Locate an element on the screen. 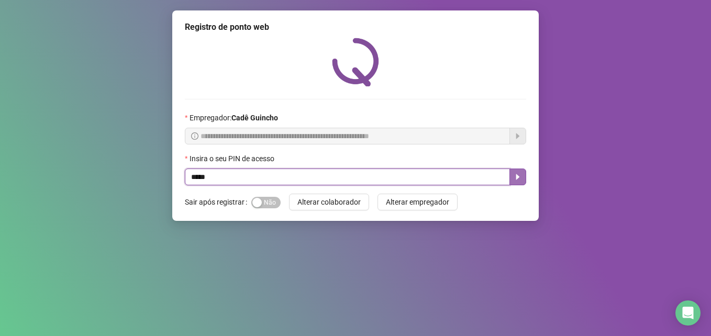  strong: Cadê Guincho is located at coordinates (254, 118).